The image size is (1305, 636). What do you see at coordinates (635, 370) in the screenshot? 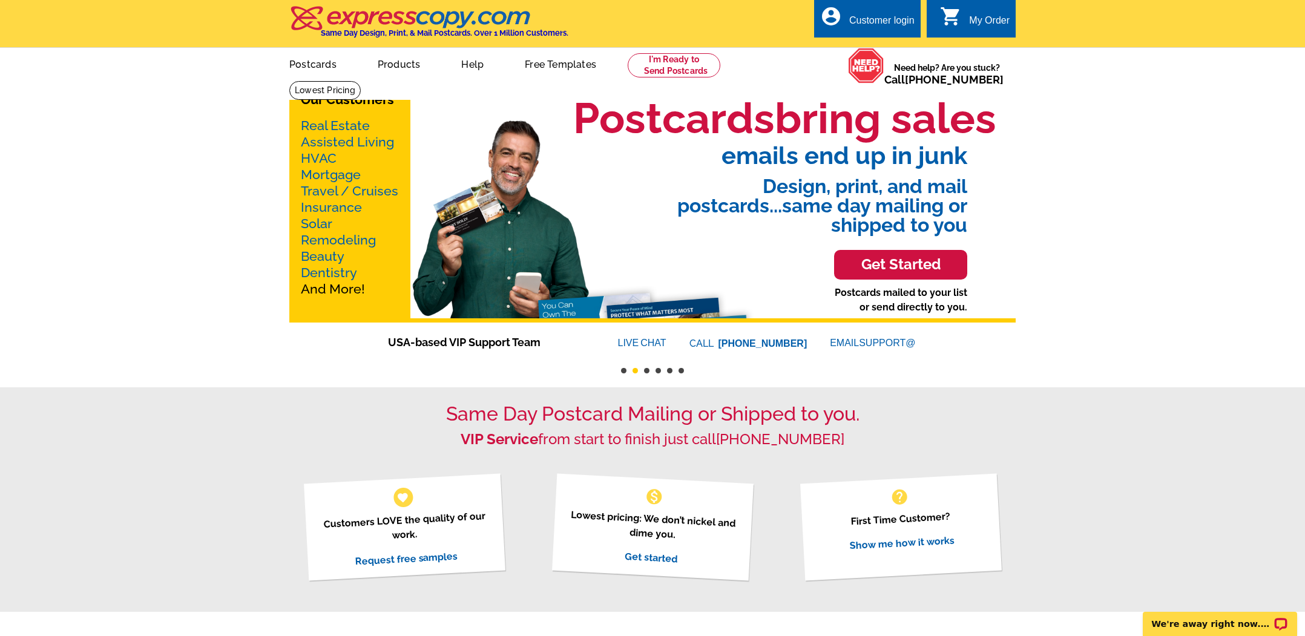
I see `button: 2 of 6` at bounding box center [635, 370].